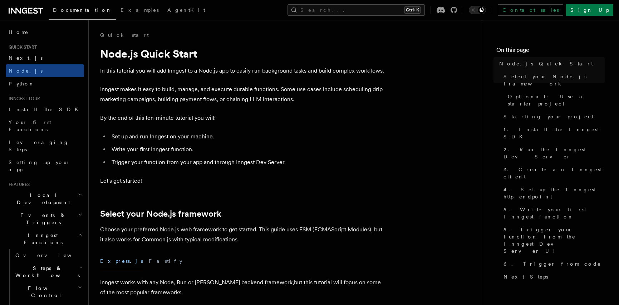 The height and width of the screenshot is (305, 619). What do you see at coordinates (554, 153) in the screenshot?
I see `span: 2. Run the Inngest Dev Server` at bounding box center [554, 153].